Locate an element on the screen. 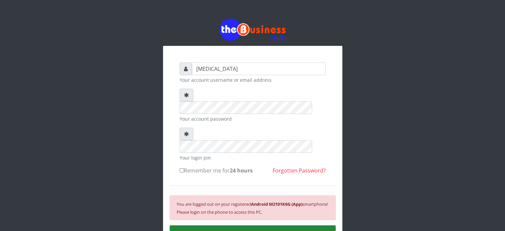 Image resolution: width=505 pixels, height=231 pixels. b: Android M2101K6G (App) is located at coordinates (277, 204).